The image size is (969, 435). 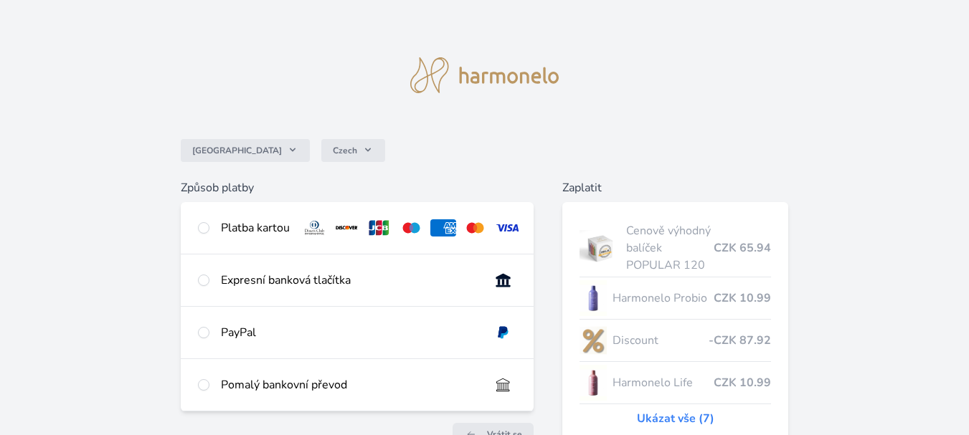 I want to click on img: mc.svg, so click(x=475, y=228).